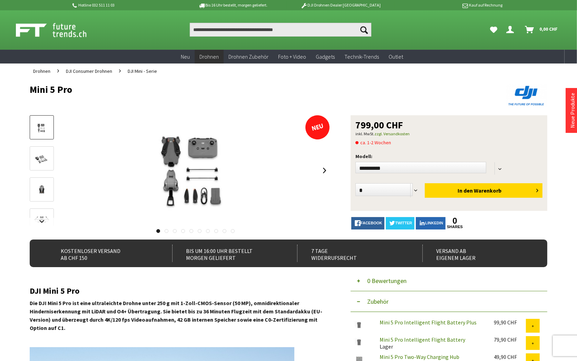  I want to click on img: Vorschau: Mini 5 Pro, so click(42, 128).